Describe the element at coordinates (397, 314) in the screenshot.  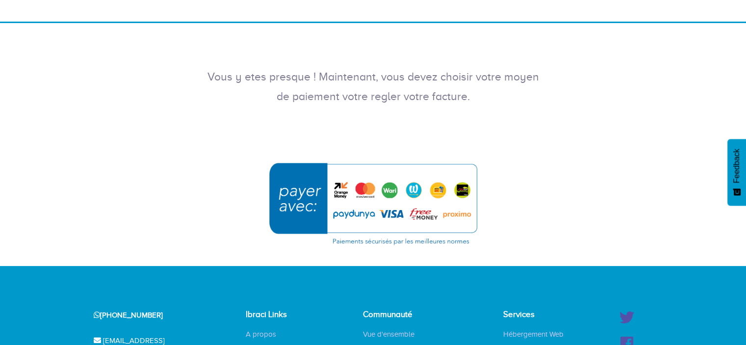
I see `h4: Communauté` at that location.